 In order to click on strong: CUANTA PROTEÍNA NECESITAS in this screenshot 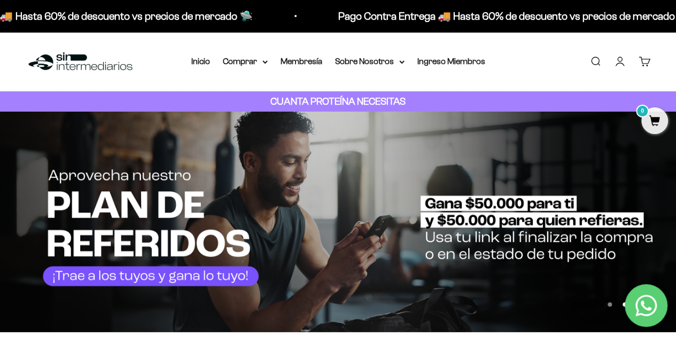, I will do `click(338, 101)`.